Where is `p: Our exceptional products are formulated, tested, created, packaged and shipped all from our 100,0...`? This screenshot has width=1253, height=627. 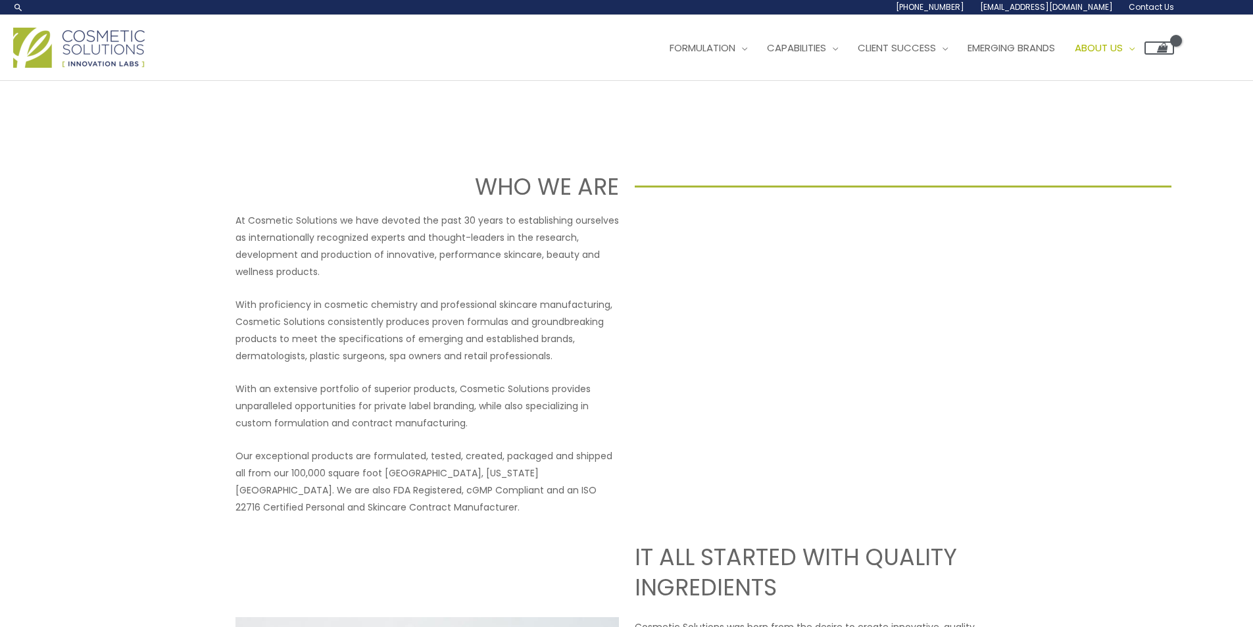 p: Our exceptional products are formulated, tested, created, packaged and shipped all from our 100,0... is located at coordinates (427, 481).